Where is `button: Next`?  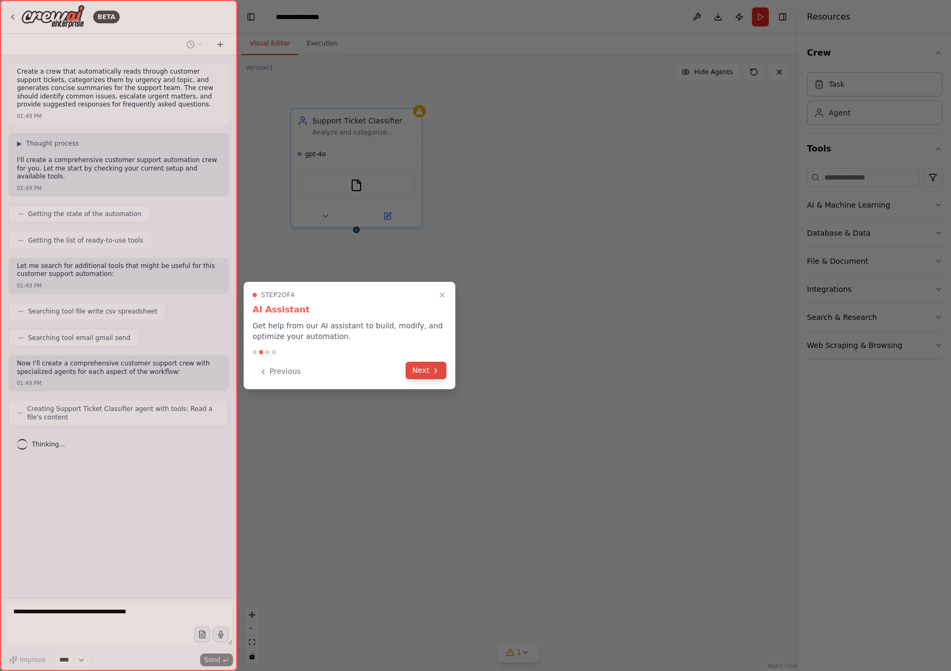
button: Next is located at coordinates (426, 370).